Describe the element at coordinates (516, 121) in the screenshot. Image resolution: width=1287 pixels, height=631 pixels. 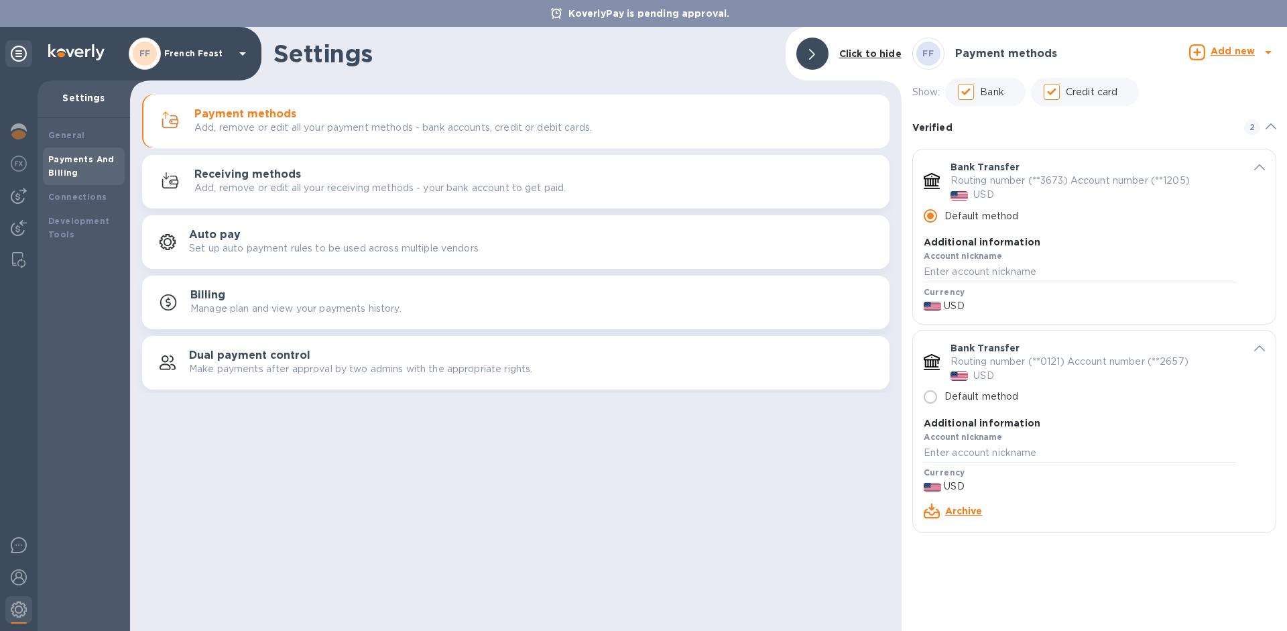
I see `button: Payment methodsAdd, remove or edit all your payment methods - bank accounts, credit or debit cards.` at that location.